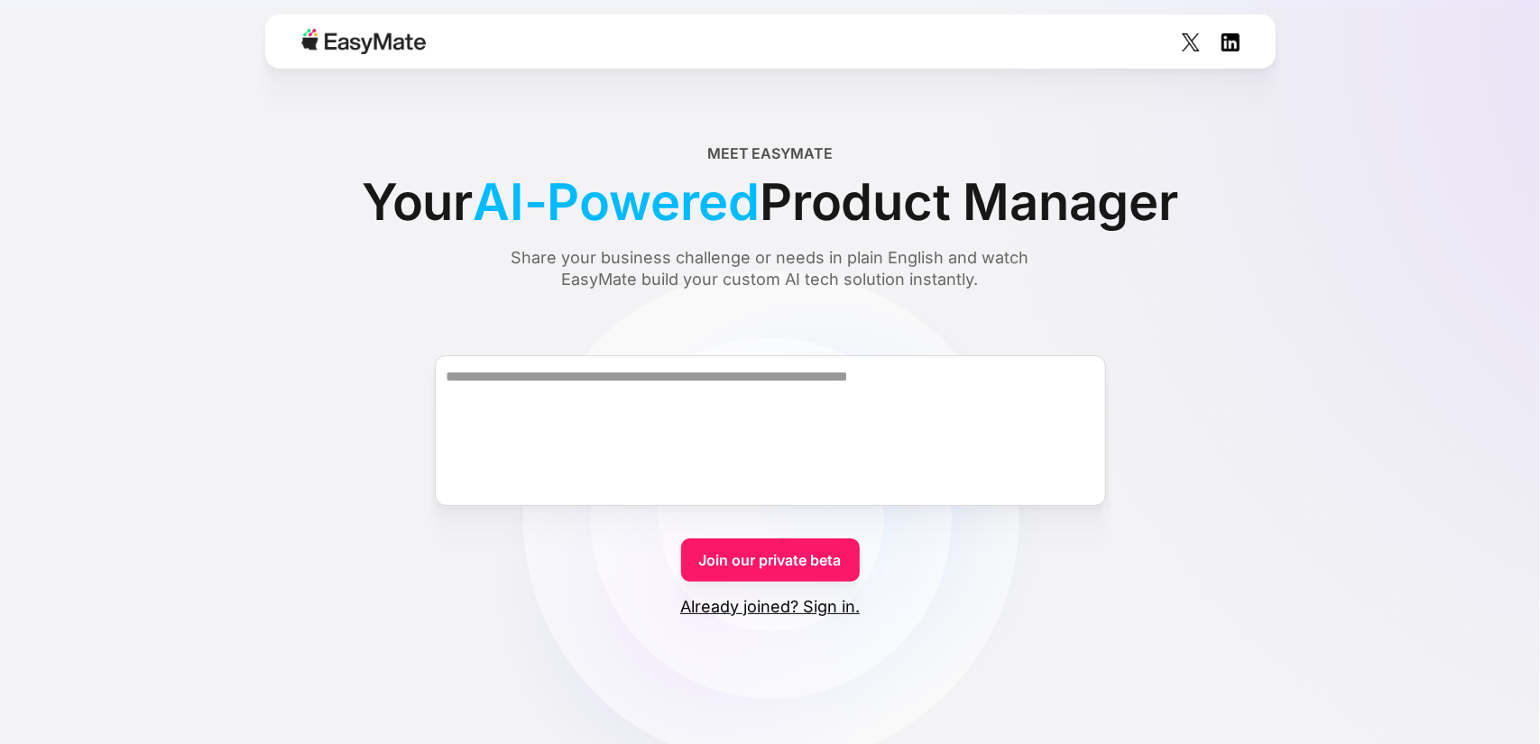  What do you see at coordinates (969, 202) in the screenshot?
I see `span: Product Manager` at bounding box center [969, 202].